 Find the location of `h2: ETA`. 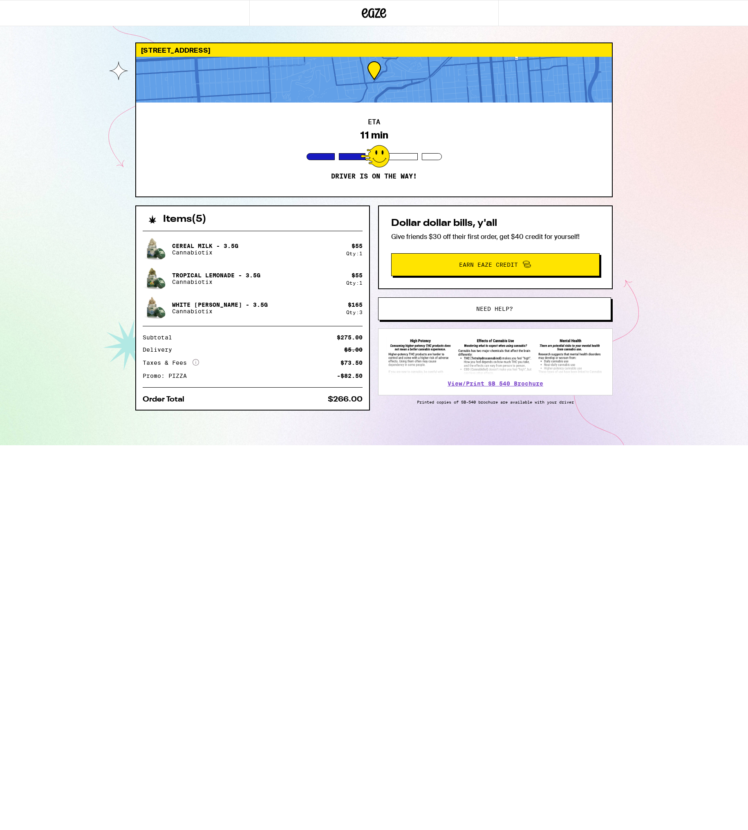

h2: ETA is located at coordinates (374, 122).